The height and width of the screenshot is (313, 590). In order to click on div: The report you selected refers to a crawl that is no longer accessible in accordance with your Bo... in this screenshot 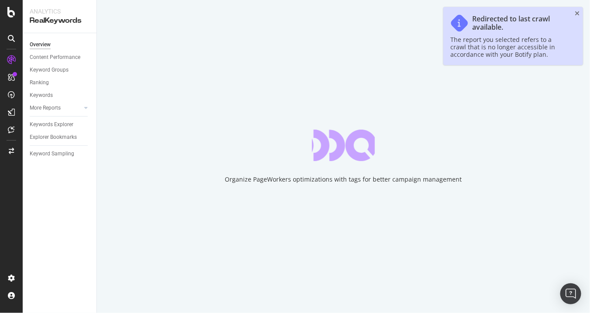, I will do `click(509, 47)`.